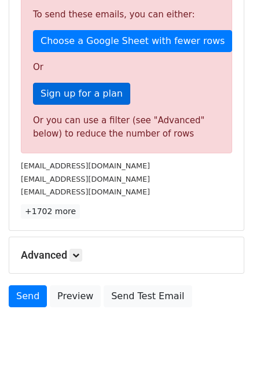 The image size is (253, 390). I want to click on p: Or, so click(126, 67).